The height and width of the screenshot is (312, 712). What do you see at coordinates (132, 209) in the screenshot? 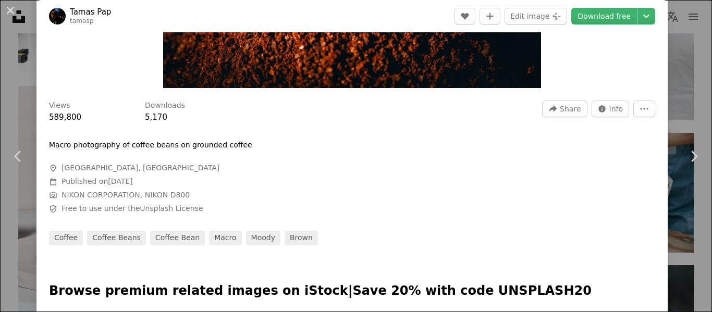
I see `span: Free to use under the` at bounding box center [132, 209].